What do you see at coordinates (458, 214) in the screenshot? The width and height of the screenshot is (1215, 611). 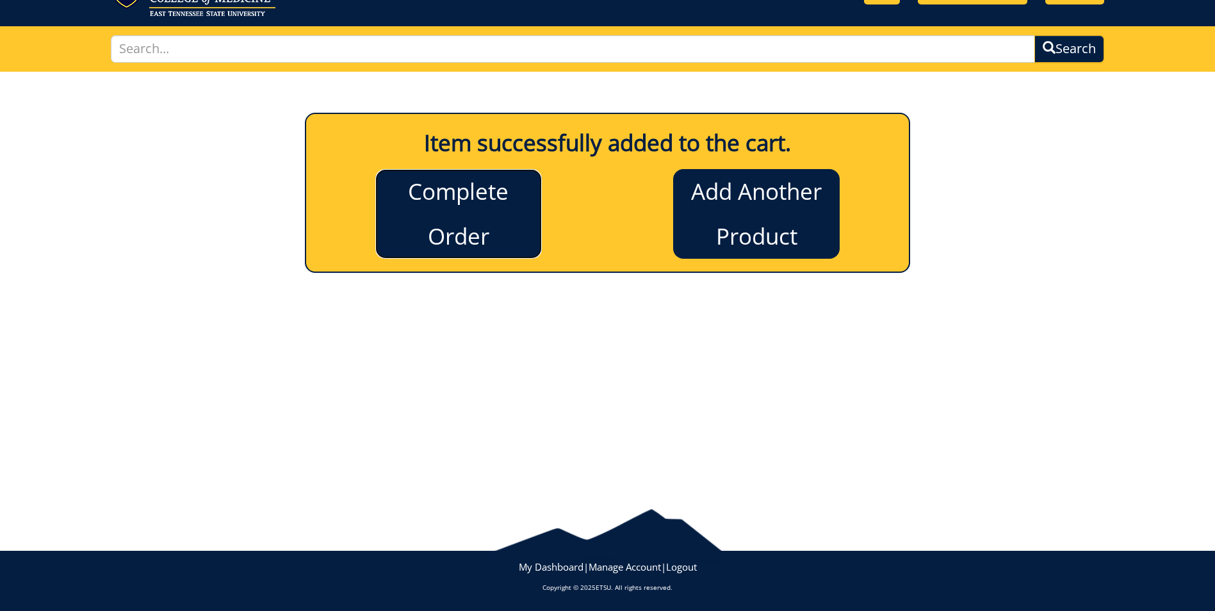 I see `a: Complete Order` at bounding box center [458, 214].